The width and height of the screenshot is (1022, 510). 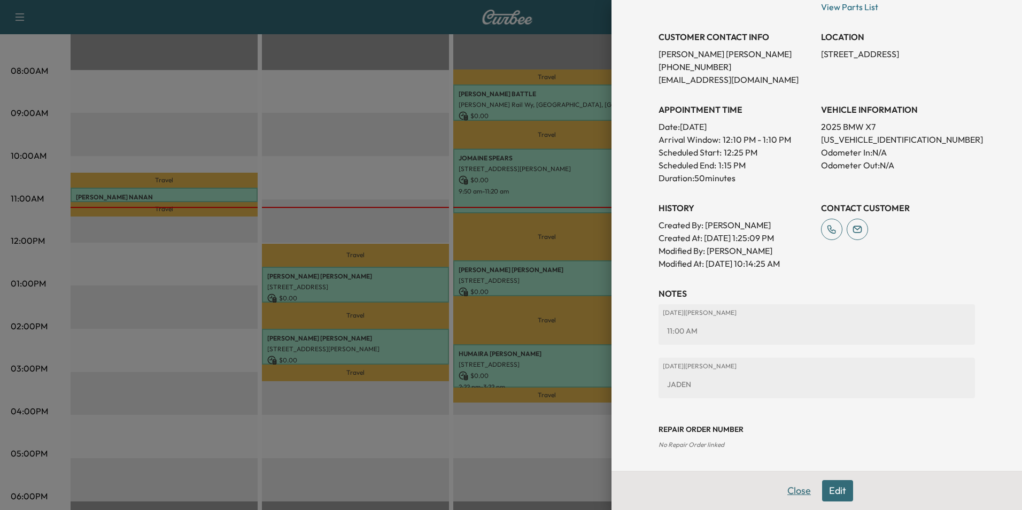 What do you see at coordinates (817, 429) in the screenshot?
I see `h3: Repair Order number` at bounding box center [817, 429].